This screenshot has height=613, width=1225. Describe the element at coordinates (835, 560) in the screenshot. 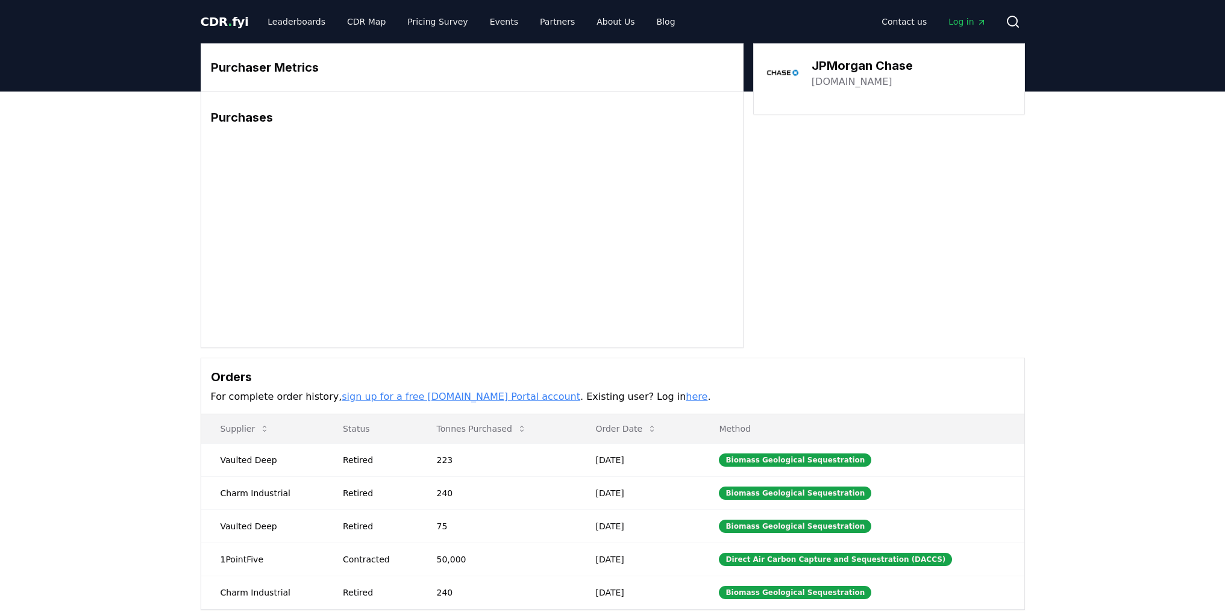

I see `div: Direct Air Carbon Capture and Sequestration (DACCS)` at that location.